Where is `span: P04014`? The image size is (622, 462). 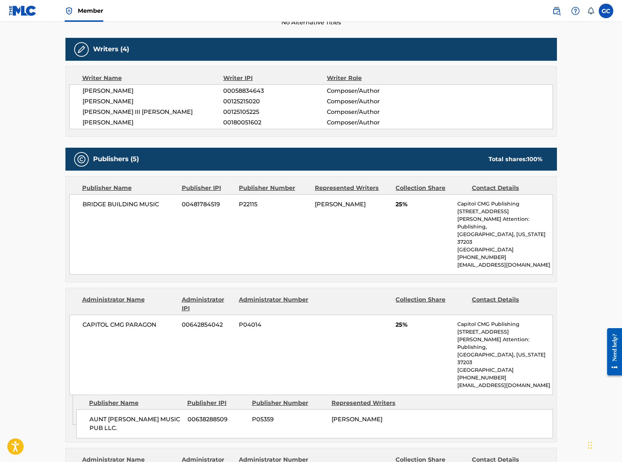 span: P04014 is located at coordinates (274, 325).